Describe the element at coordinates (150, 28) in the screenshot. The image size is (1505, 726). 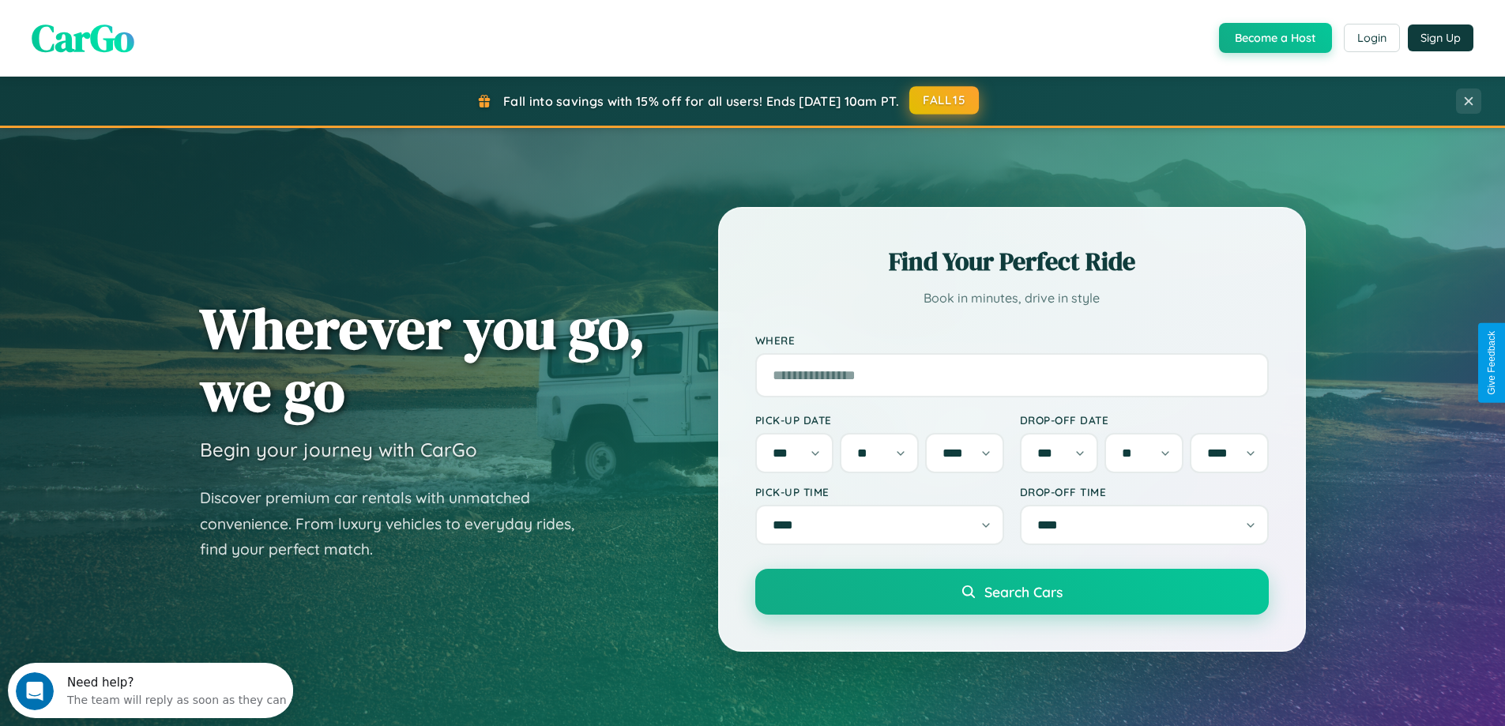
I see `div: Open Intercom Messenger` at that location.